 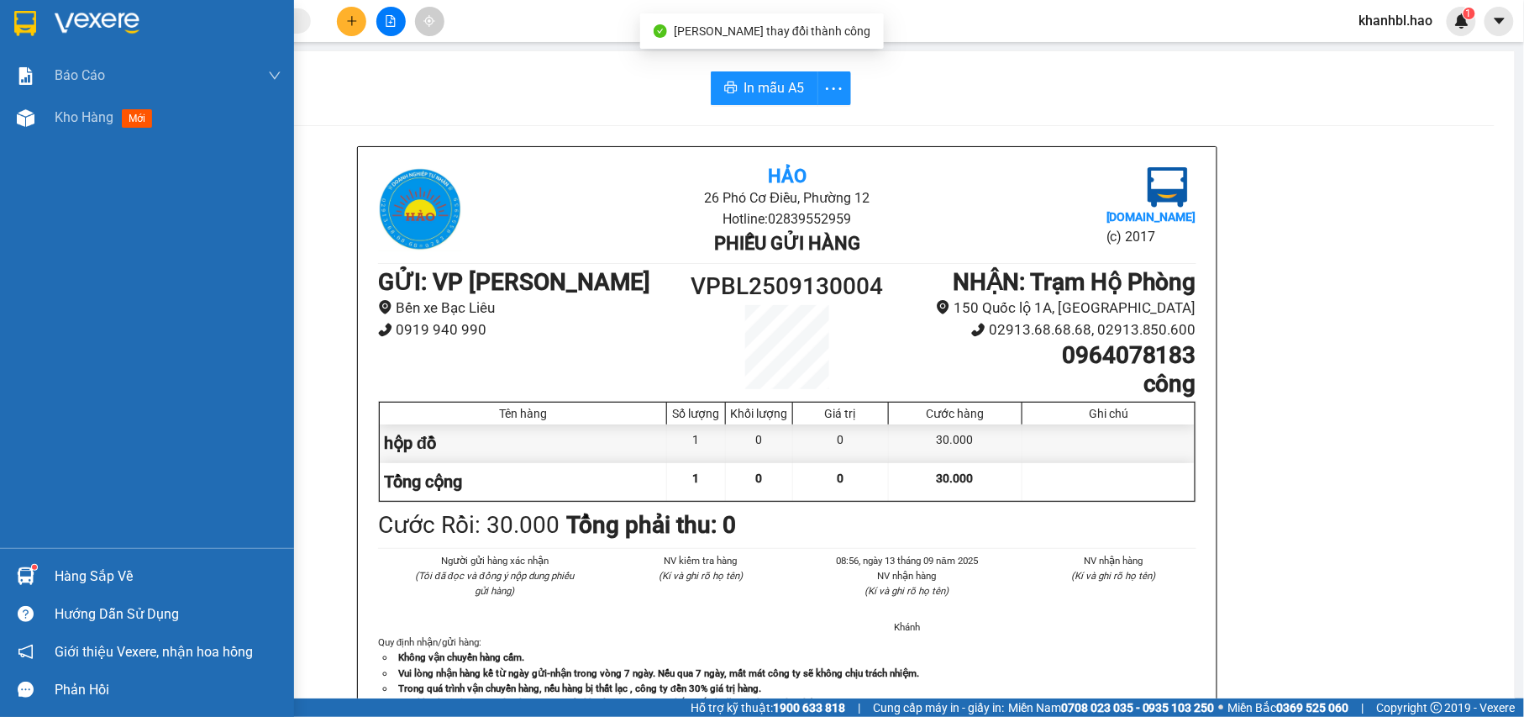 I want to click on li: 08:56, ngày 13 tháng 09 năm 2025, so click(x=908, y=561).